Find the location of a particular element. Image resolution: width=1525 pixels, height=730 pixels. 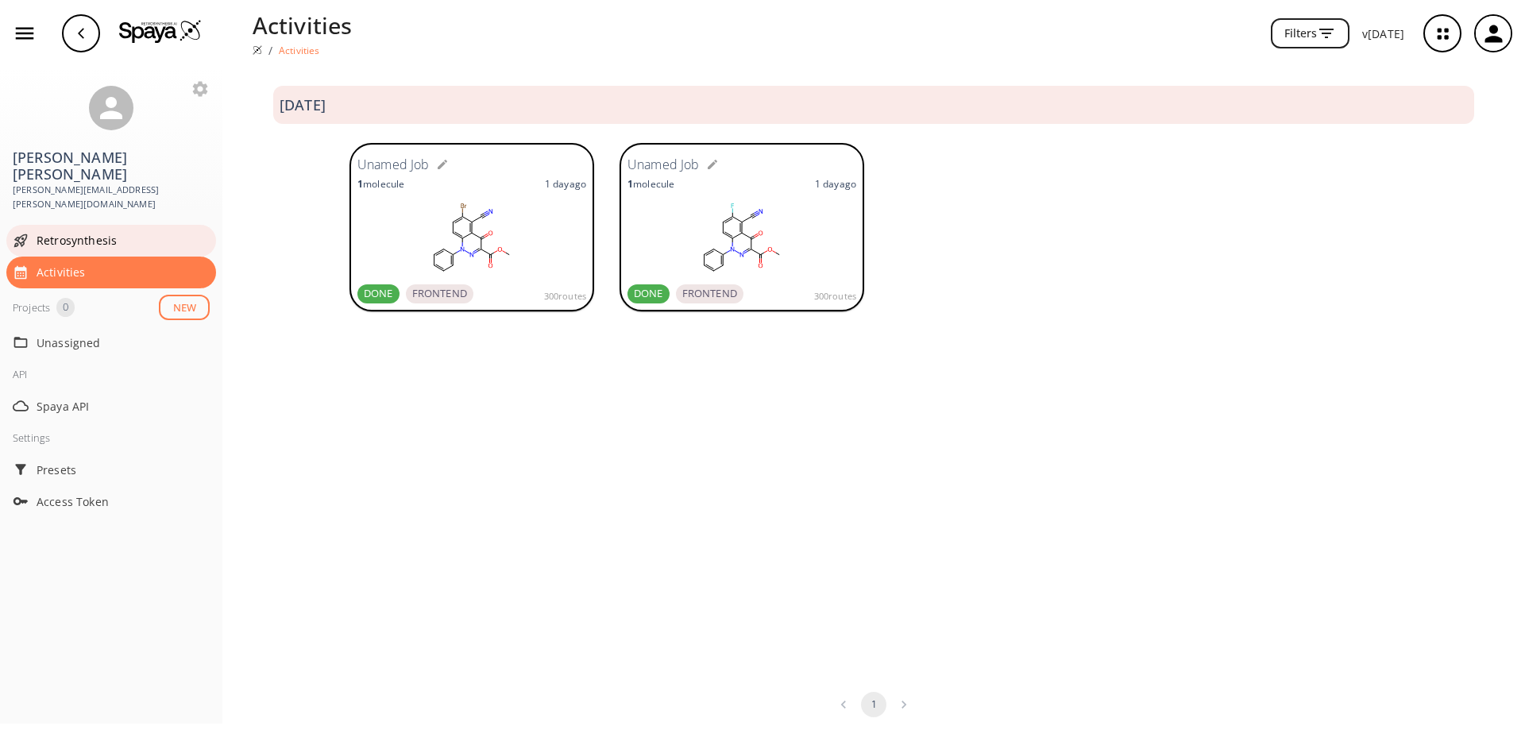

button: NEW is located at coordinates (184, 307).